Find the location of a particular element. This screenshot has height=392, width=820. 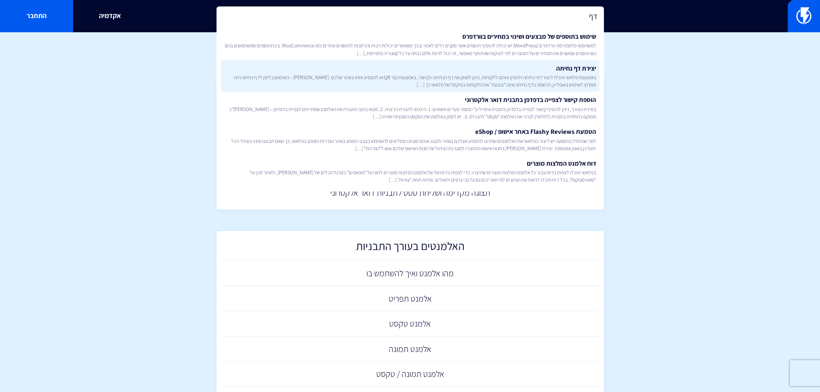

a: אלמנט תמונה is located at coordinates (410, 349).